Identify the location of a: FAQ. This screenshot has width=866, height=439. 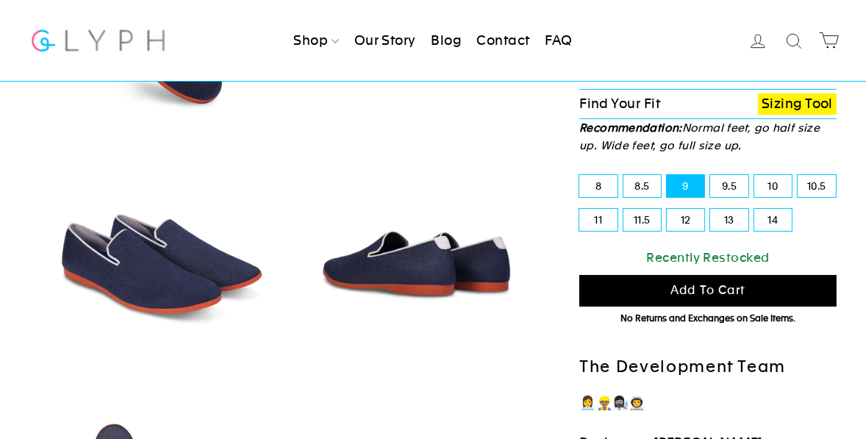
(558, 40).